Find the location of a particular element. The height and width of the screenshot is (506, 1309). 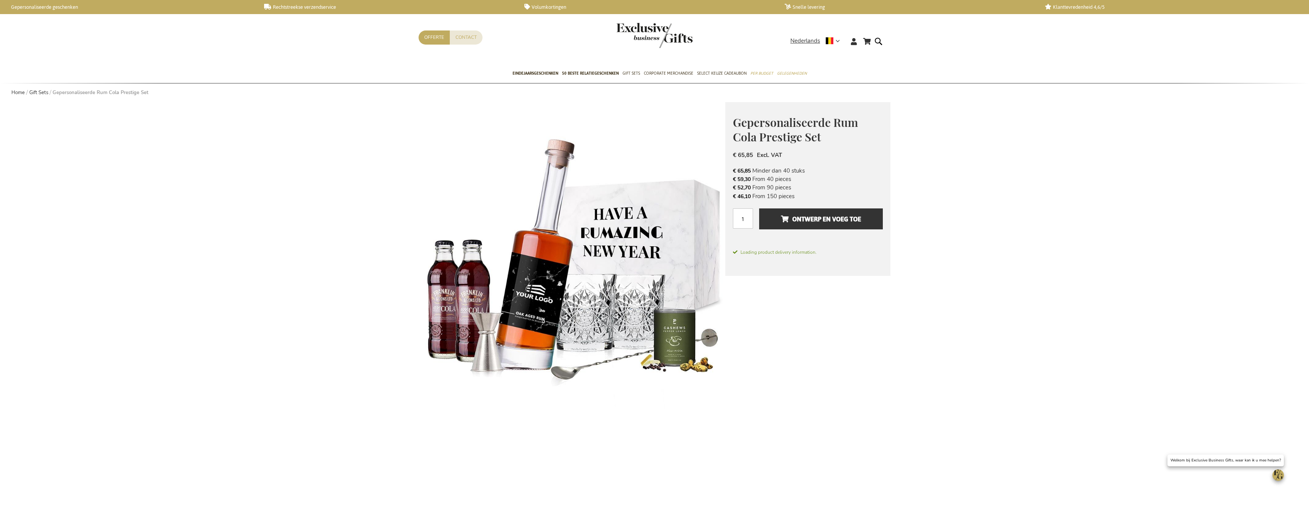

span: Ontwerp en voeg toe is located at coordinates (821, 219).